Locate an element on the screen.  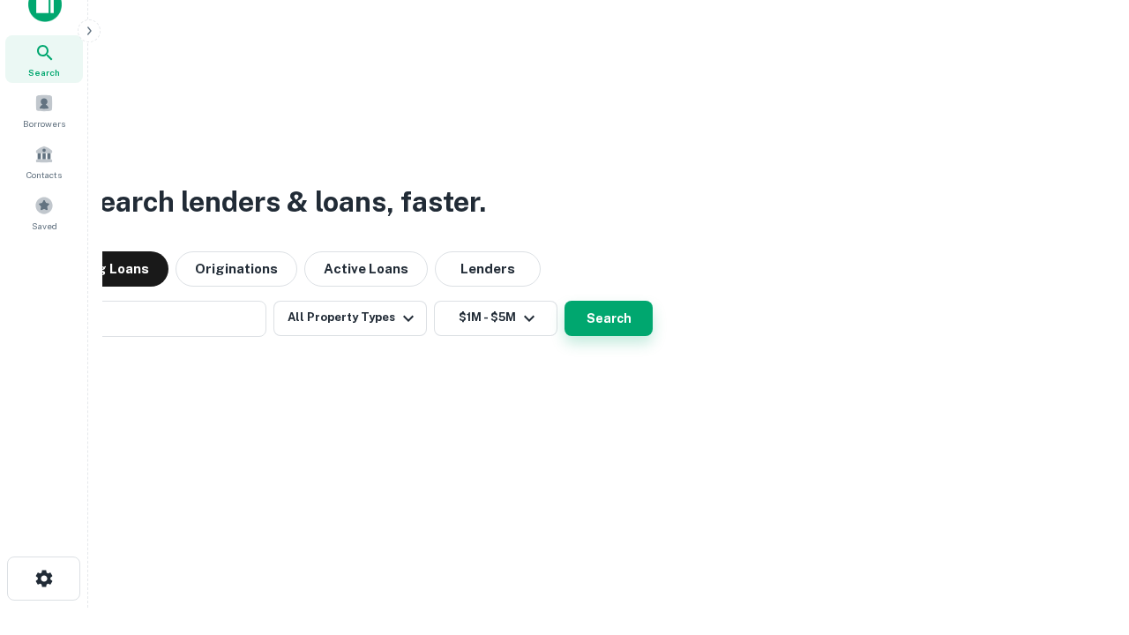
div: Saved is located at coordinates (44, 213).